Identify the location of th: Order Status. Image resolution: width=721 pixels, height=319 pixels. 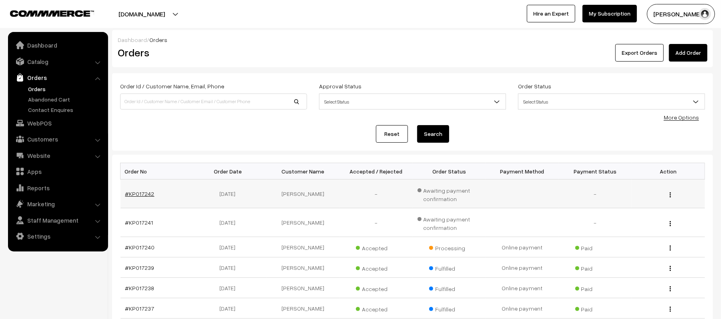
(449, 171).